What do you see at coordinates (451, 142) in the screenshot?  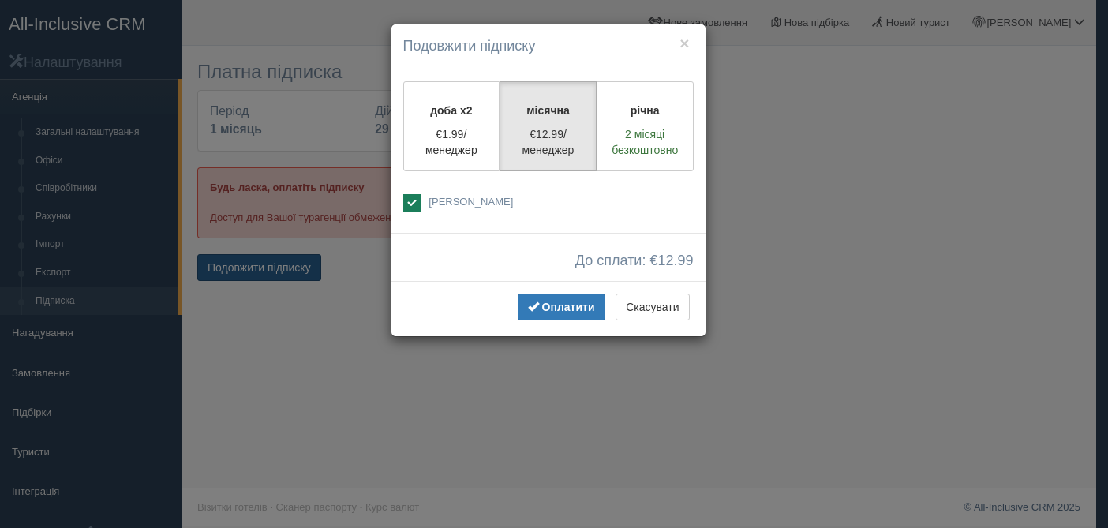 I see `p: €1.99/менеджер` at bounding box center [451, 142].